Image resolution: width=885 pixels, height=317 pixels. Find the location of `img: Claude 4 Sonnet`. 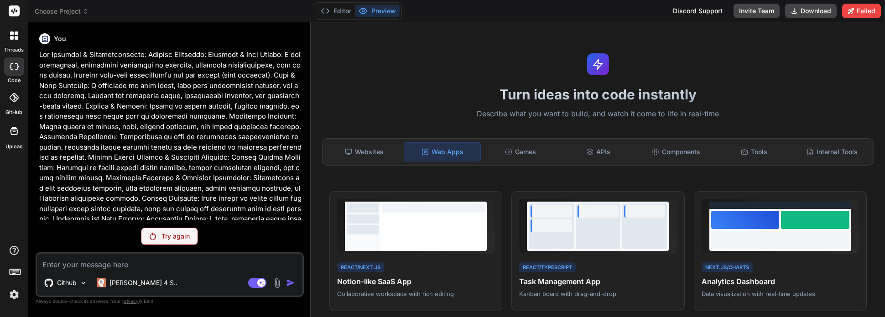

img: Claude 4 Sonnet is located at coordinates (101, 283).